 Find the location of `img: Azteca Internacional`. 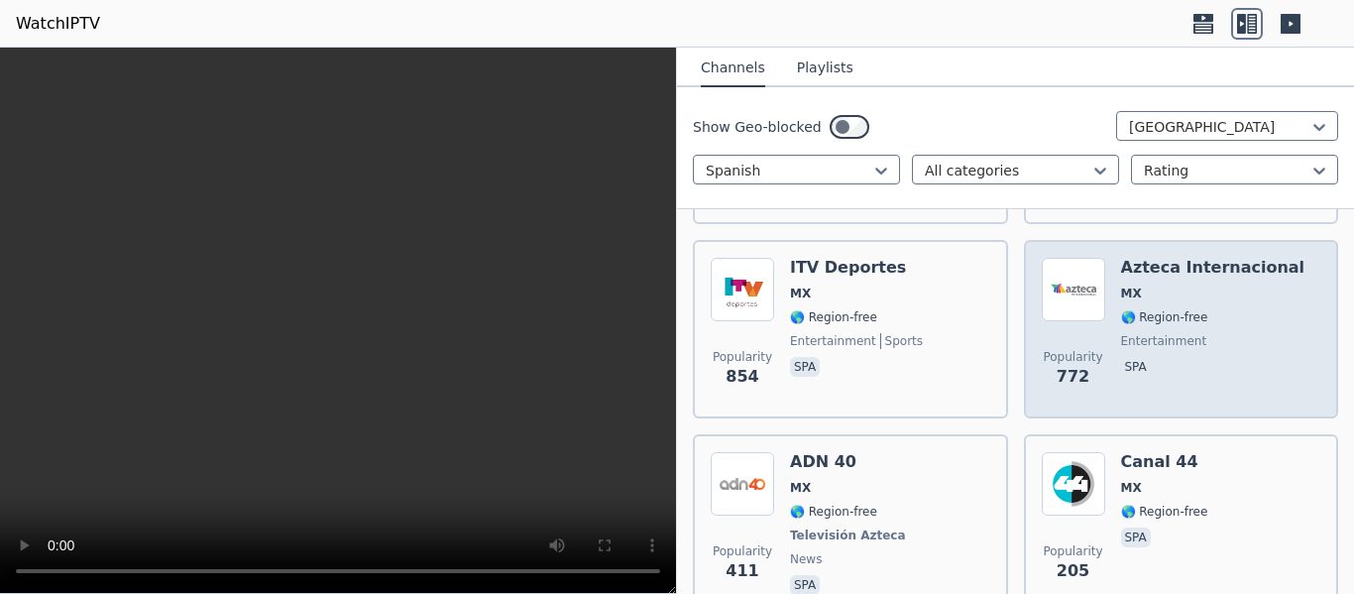

img: Azteca Internacional is located at coordinates (1074, 290).